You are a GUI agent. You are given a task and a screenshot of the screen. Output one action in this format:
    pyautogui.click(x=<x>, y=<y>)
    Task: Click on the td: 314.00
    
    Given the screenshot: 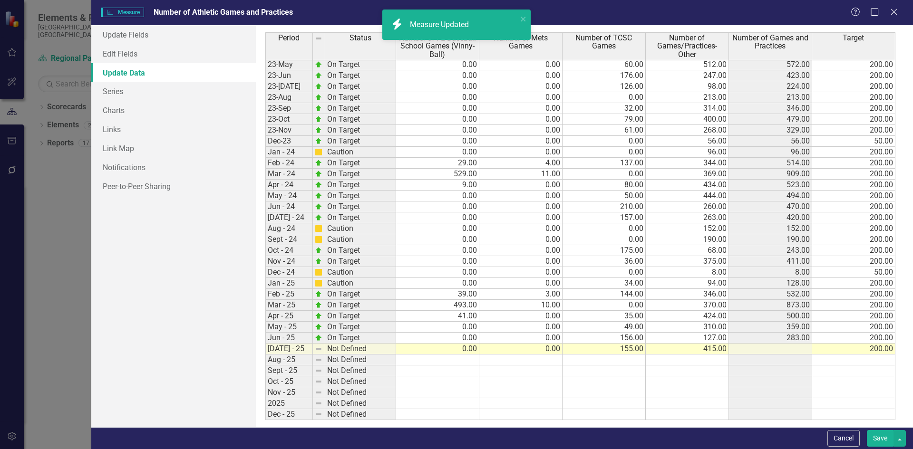 What is the action you would take?
    pyautogui.click(x=687, y=108)
    